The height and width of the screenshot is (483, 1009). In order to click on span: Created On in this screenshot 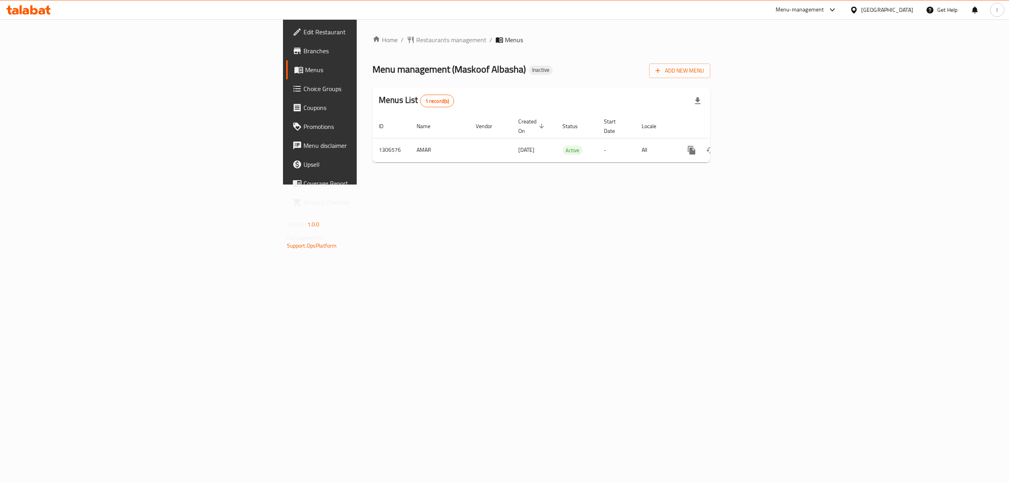, I will do `click(532, 126)`.